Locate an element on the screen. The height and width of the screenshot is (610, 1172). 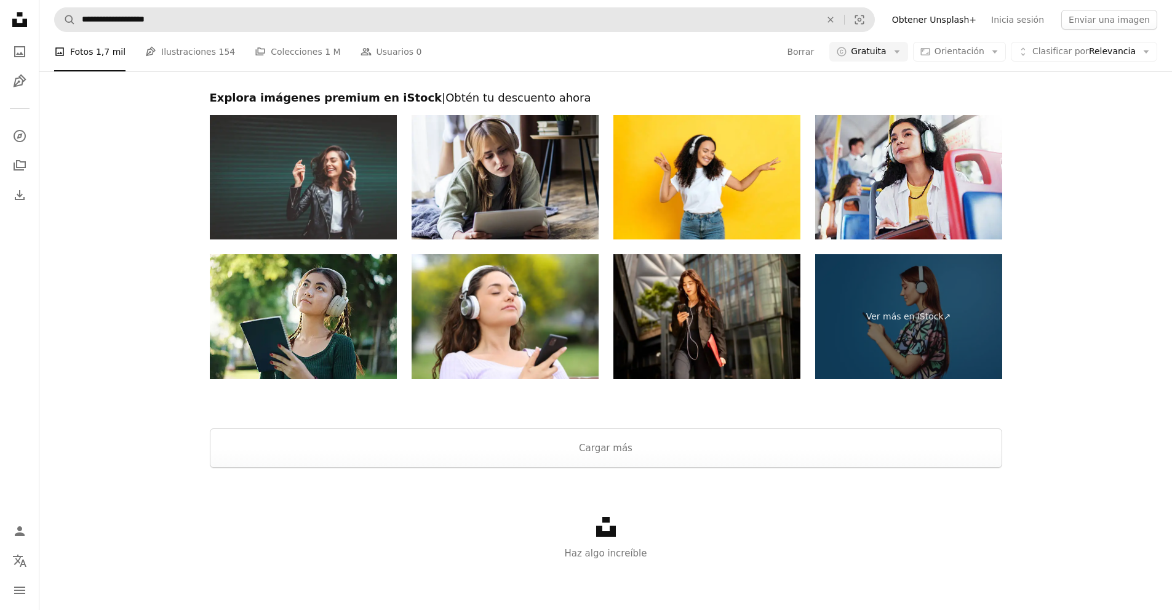
a: Explorar is located at coordinates (20, 136).